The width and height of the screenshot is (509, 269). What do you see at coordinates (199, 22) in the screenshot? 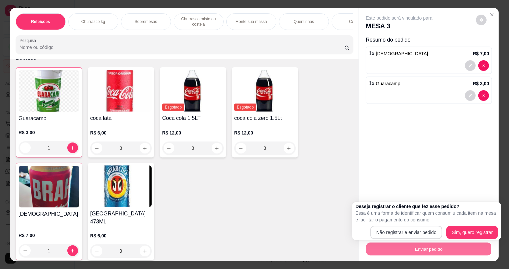
I see `p: Churrasco misto ou costela` at bounding box center [199, 22].